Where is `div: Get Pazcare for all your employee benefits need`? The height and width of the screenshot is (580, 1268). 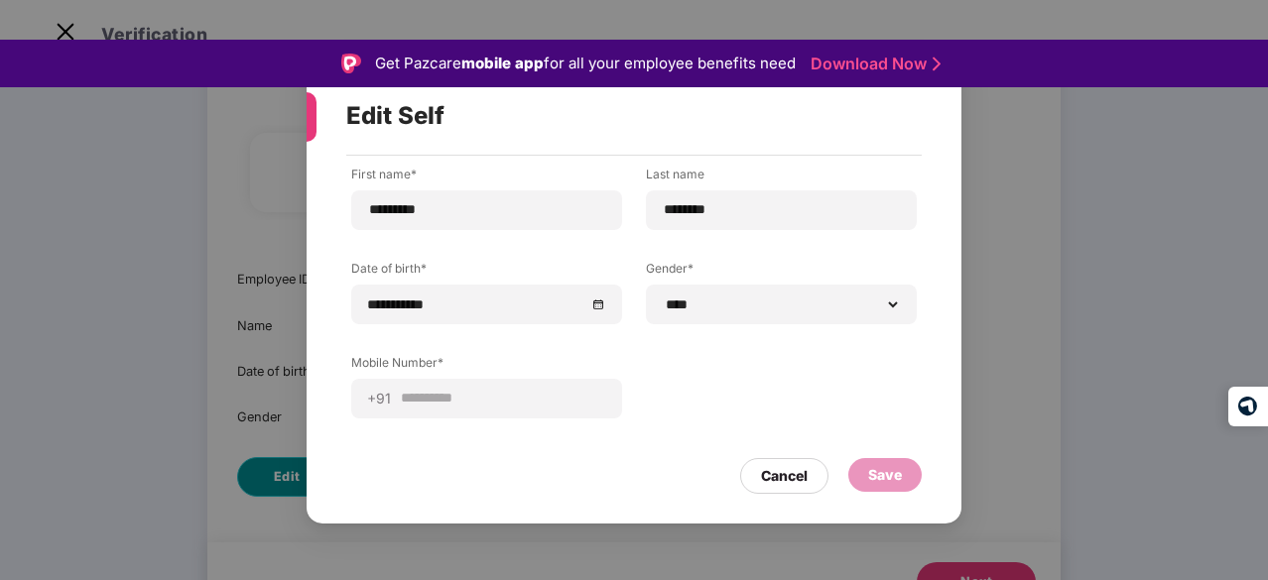 div: Get Pazcare for all your employee benefits need is located at coordinates (585, 63).